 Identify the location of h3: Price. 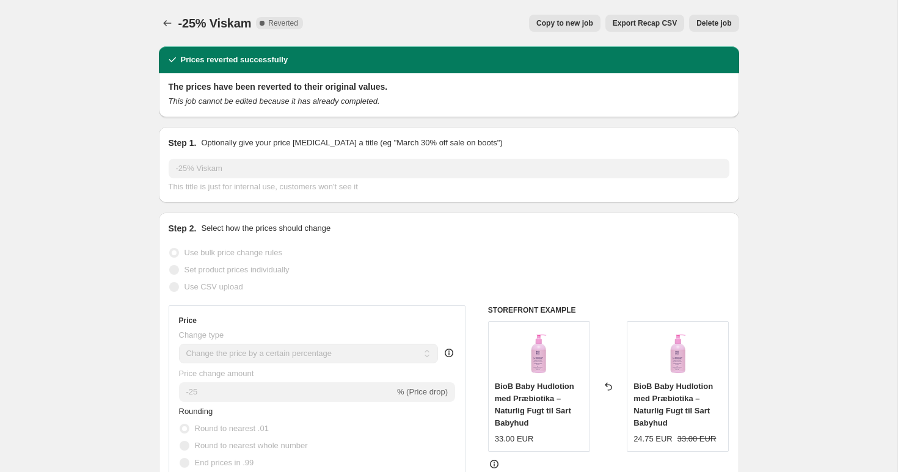
(188, 321).